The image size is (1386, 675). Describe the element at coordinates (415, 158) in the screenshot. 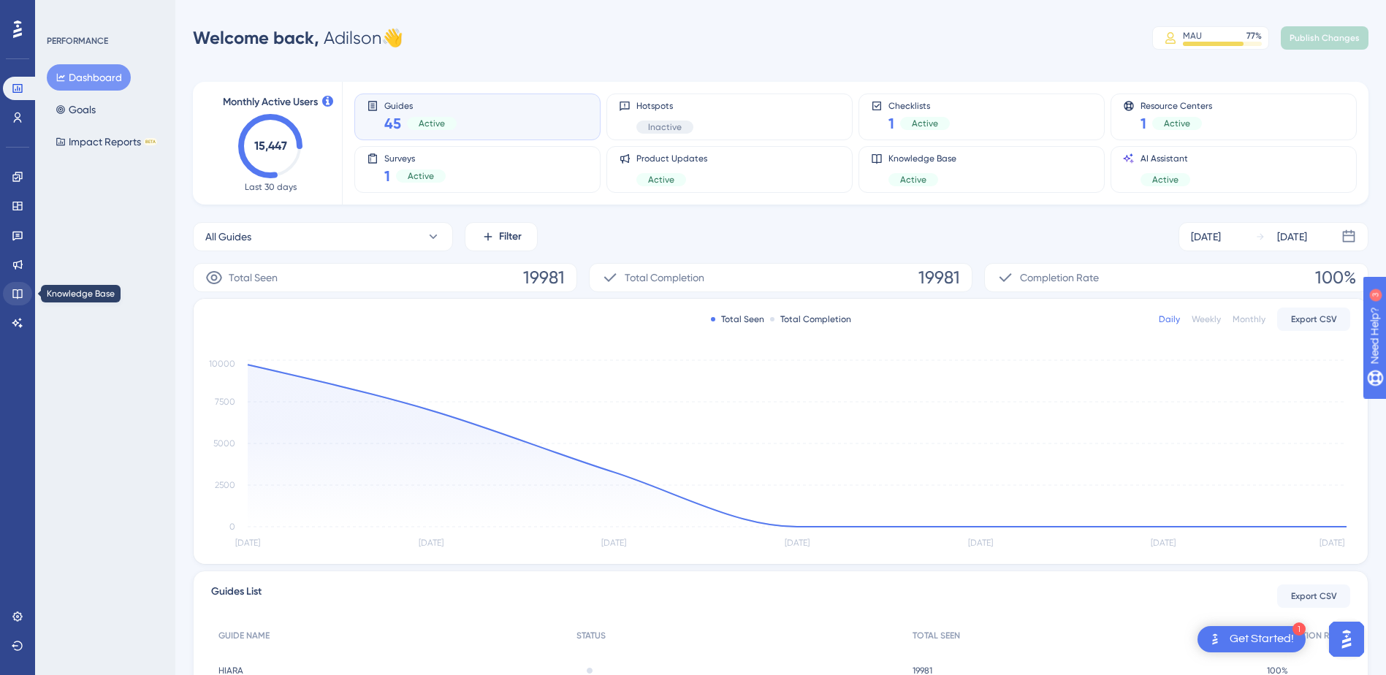

I see `span: Surveys` at that location.